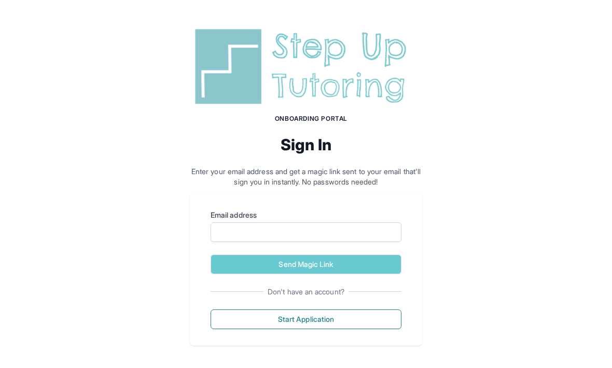 This screenshot has width=612, height=368. What do you see at coordinates (311, 119) in the screenshot?
I see `h1: Onboarding Portal` at bounding box center [311, 119].